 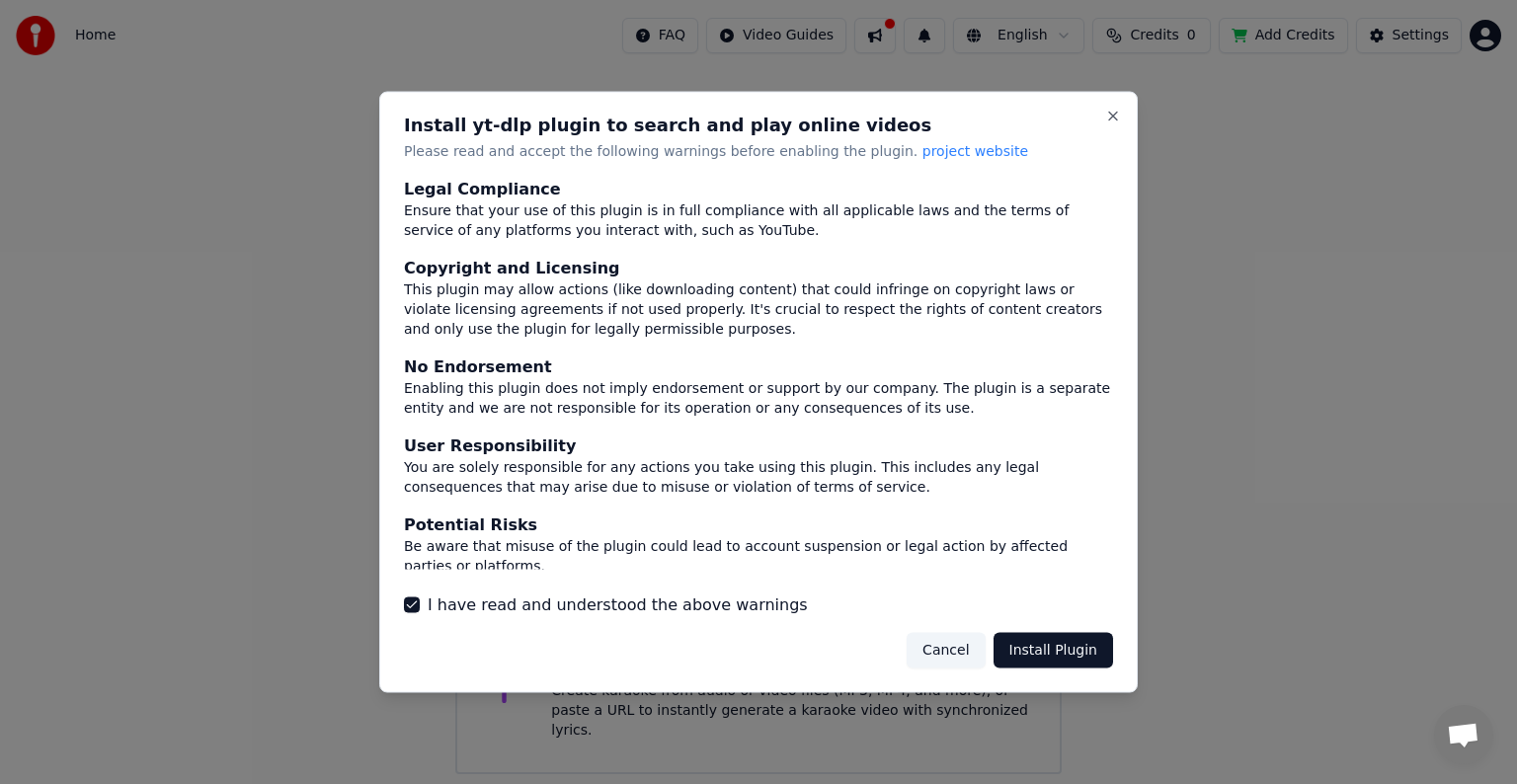 What do you see at coordinates (758, 152) in the screenshot?
I see `p: Please read and accept the following warnings before enabling the plugin.` at bounding box center [758, 152].